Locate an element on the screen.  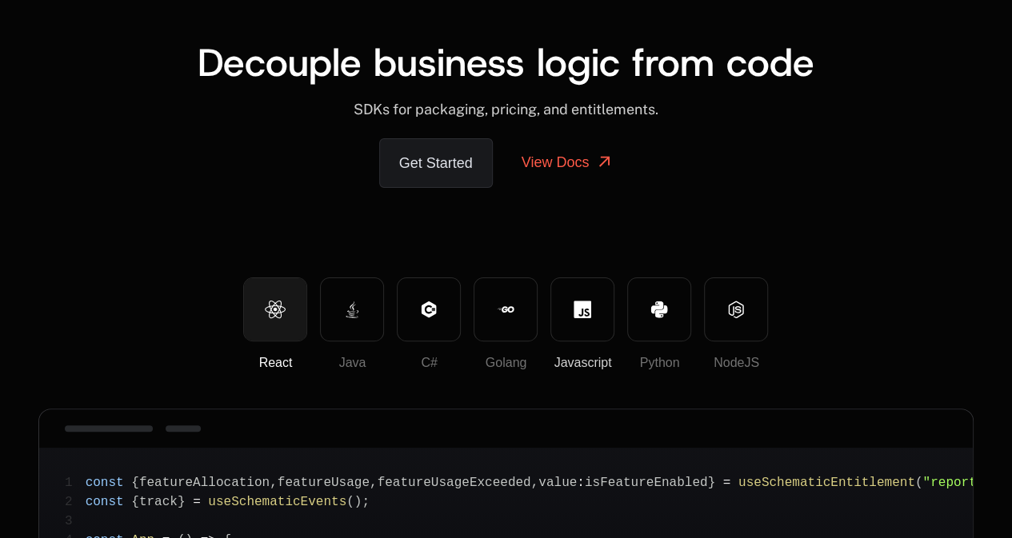
span: "reports" is located at coordinates (957, 483).